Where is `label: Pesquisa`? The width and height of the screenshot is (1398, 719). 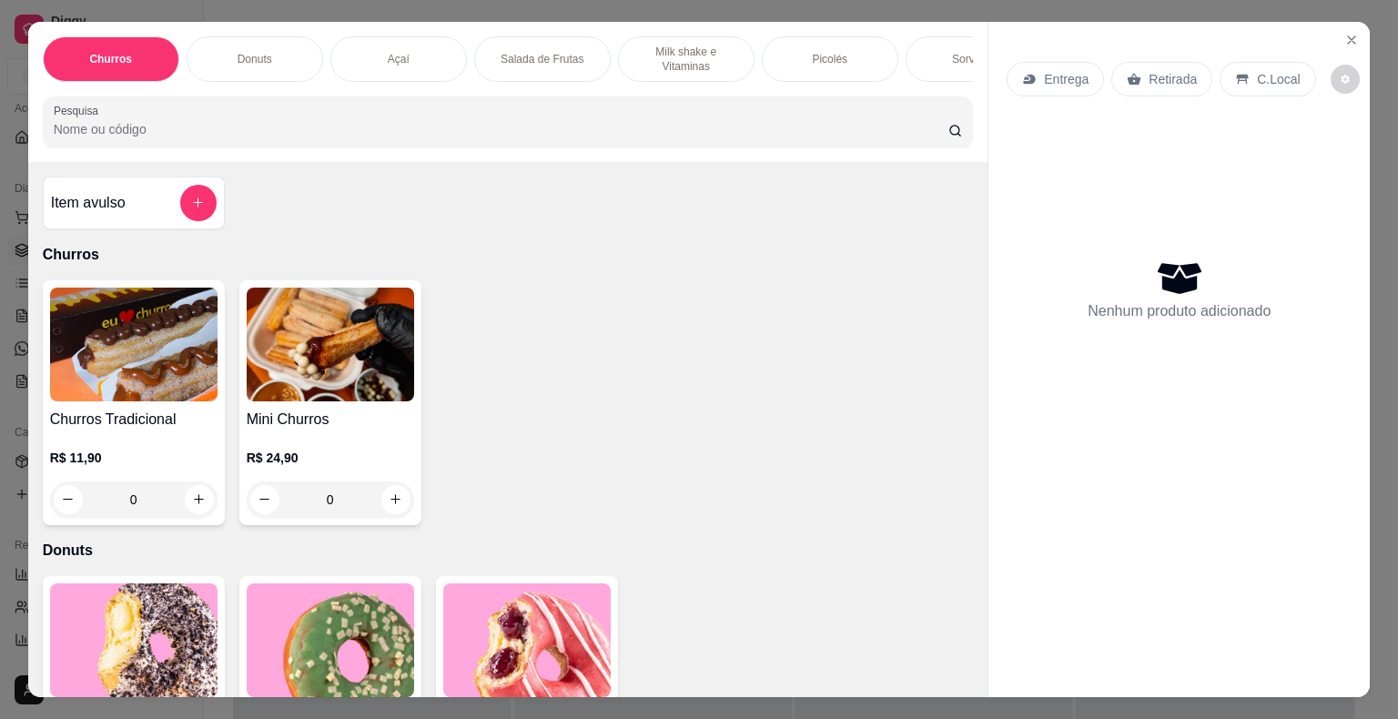
label: Pesquisa is located at coordinates (79, 110).